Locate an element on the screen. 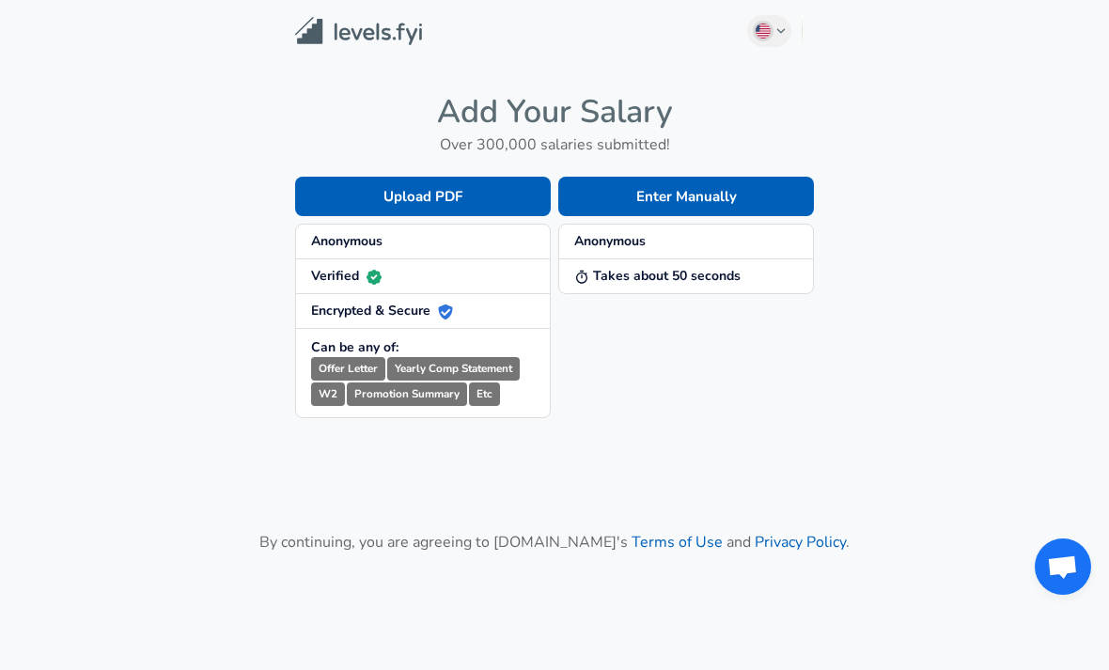 Image resolution: width=1109 pixels, height=670 pixels. small: Promotion Summary is located at coordinates (407, 394).